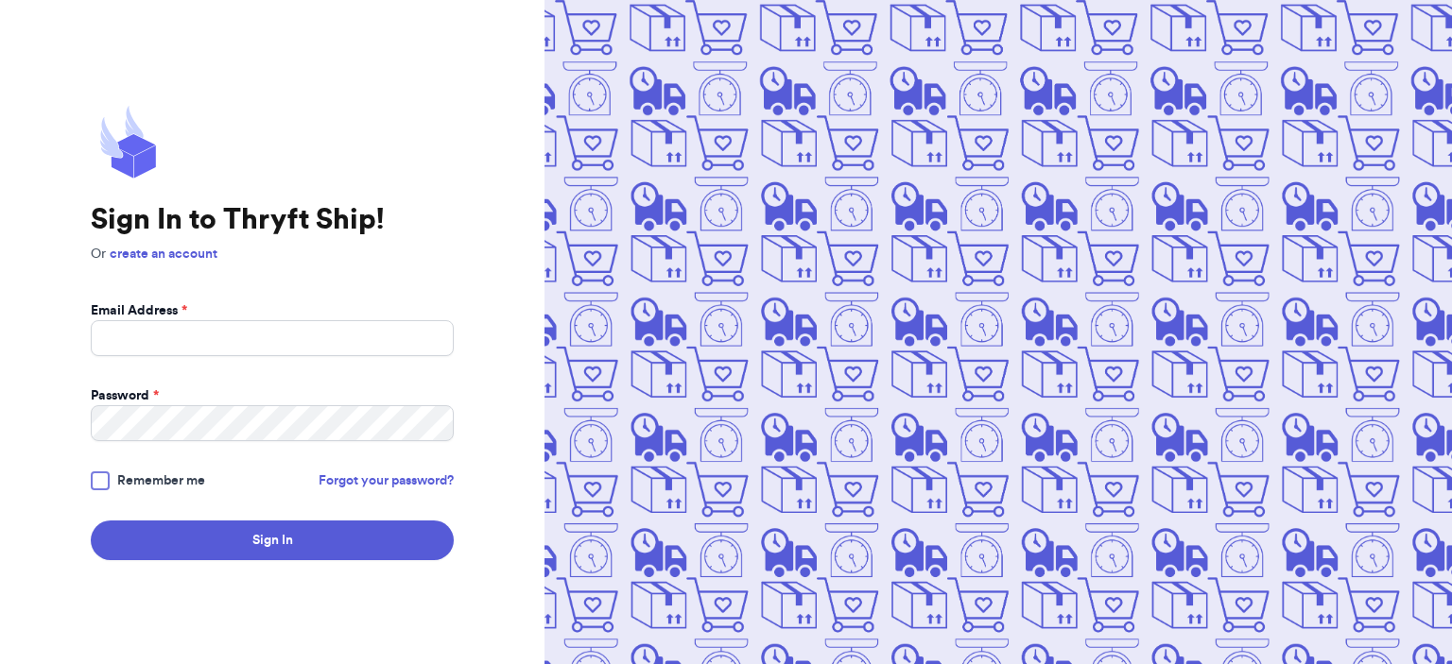  Describe the element at coordinates (139, 311) in the screenshot. I see `label: Email Address` at that location.